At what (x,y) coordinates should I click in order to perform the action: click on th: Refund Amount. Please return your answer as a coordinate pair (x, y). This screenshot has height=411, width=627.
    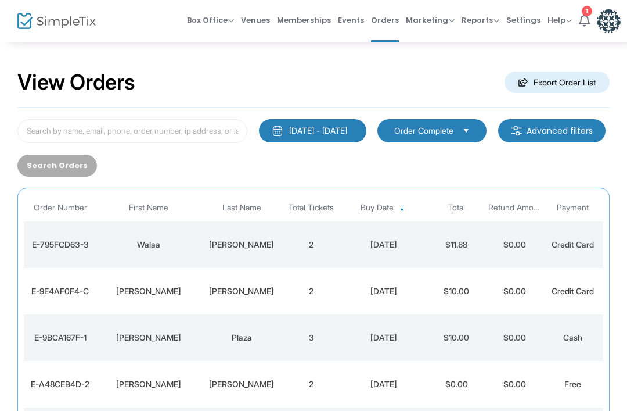
    Looking at the image, I should click on (515, 207).